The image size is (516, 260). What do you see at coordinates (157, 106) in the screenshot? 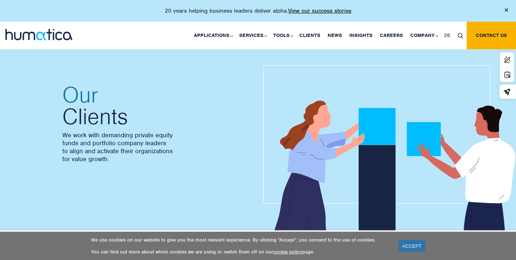
I see `h2: Clients` at bounding box center [157, 106].